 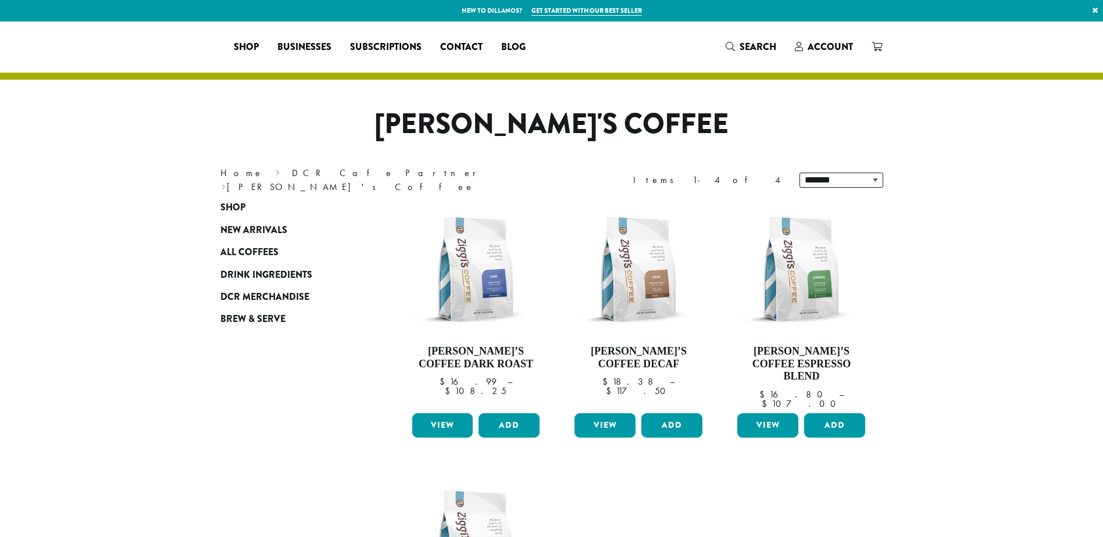 What do you see at coordinates (630, 381) in the screenshot?
I see `bdi: 18.38` at bounding box center [630, 381].